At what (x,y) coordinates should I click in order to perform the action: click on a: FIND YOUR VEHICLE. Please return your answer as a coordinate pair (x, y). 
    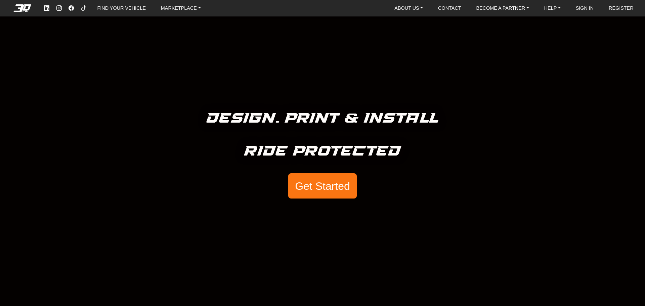
    Looking at the image, I should click on (122, 8).